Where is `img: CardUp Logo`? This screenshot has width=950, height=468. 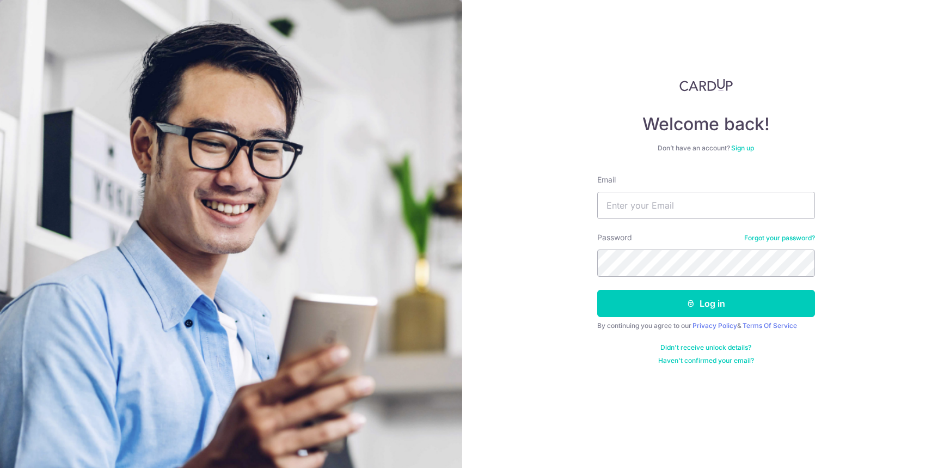 img: CardUp Logo is located at coordinates (706, 85).